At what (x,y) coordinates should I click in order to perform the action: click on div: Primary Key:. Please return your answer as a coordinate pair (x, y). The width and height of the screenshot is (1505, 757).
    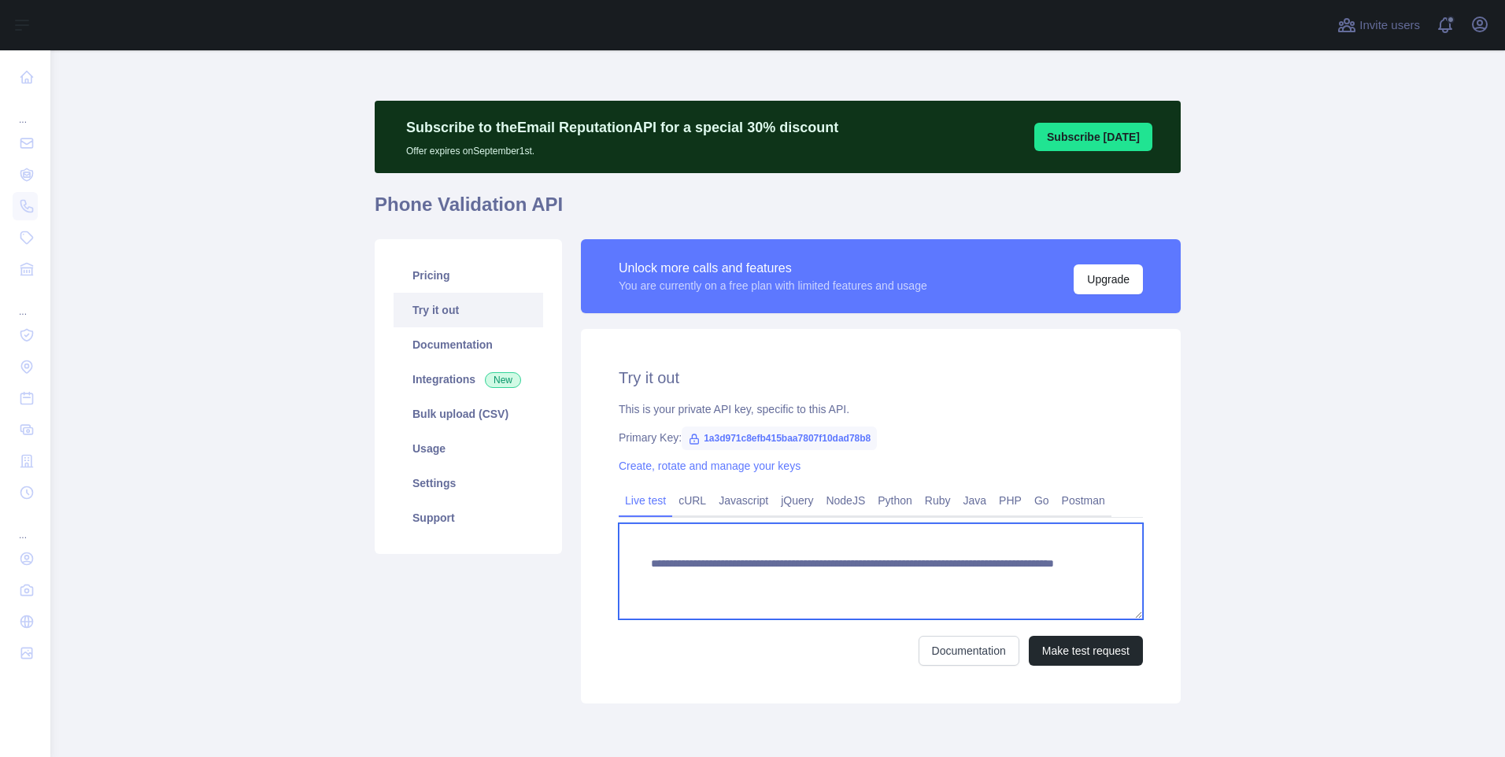
    Looking at the image, I should click on (881, 438).